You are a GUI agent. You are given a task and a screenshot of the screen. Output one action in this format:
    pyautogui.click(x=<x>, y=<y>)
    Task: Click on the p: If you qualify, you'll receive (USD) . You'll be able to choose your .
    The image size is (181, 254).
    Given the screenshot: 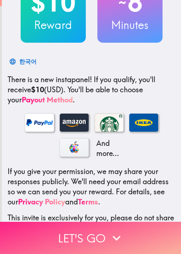 What is the action you would take?
    pyautogui.click(x=91, y=90)
    